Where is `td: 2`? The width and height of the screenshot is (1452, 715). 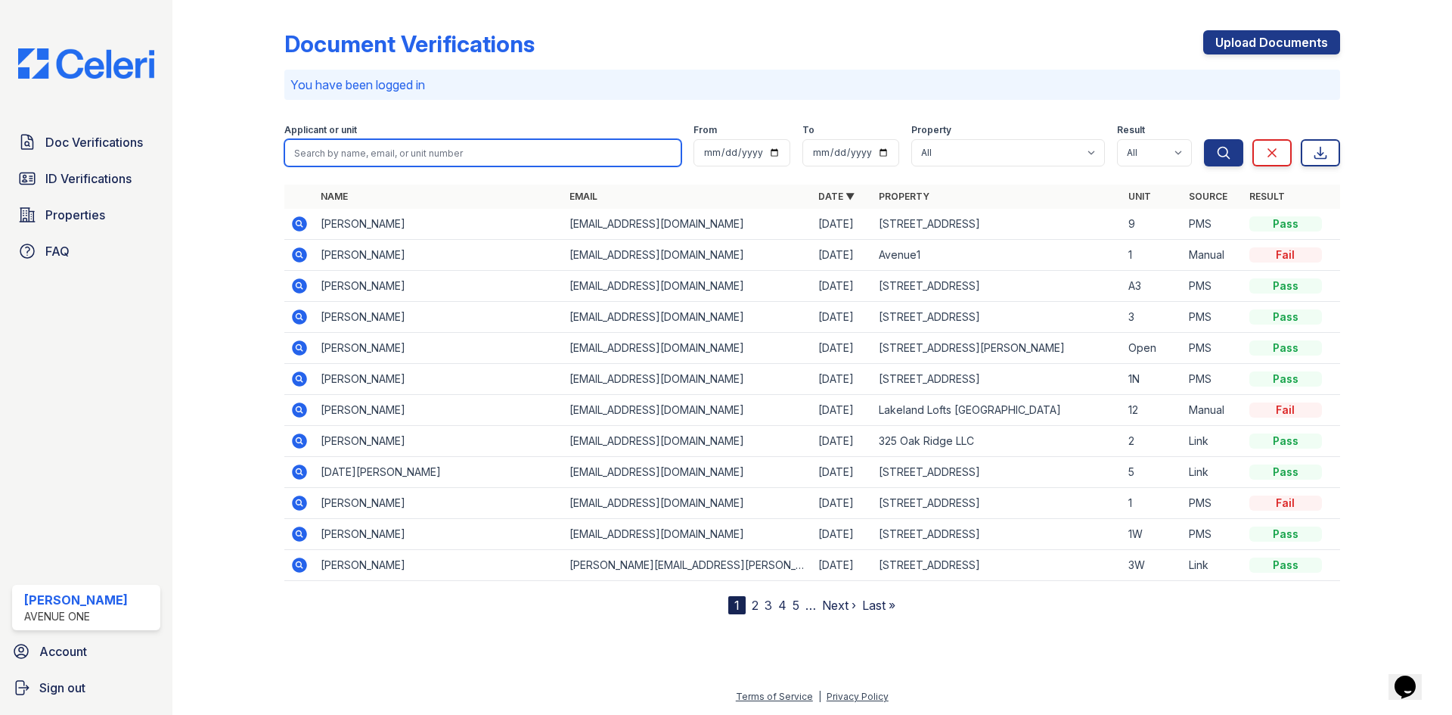 td: 2 is located at coordinates (1153, 441).